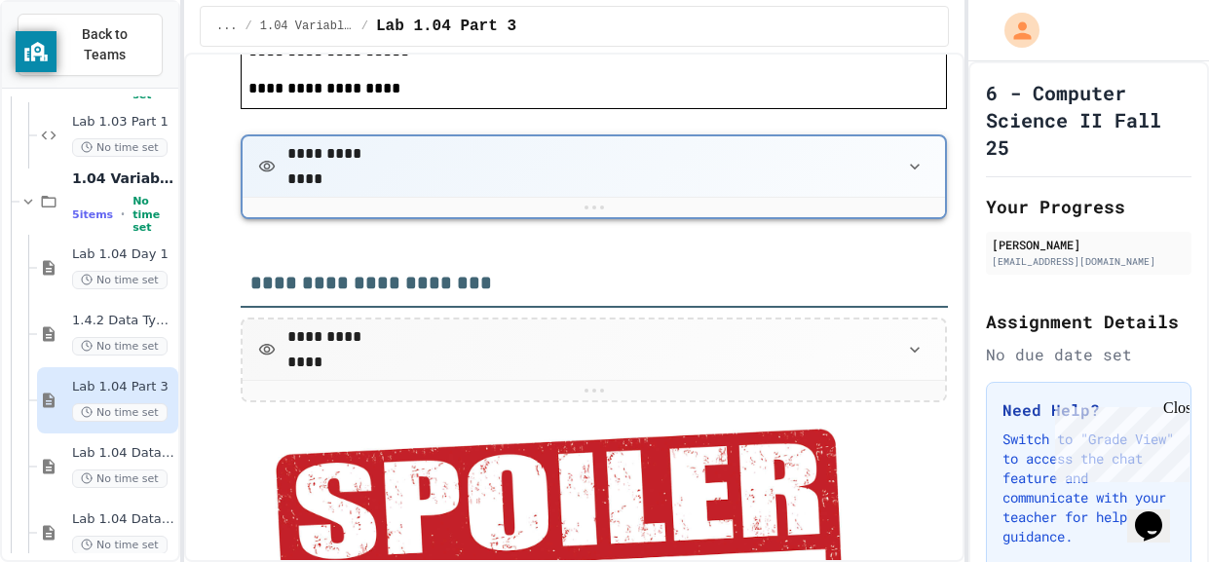 The height and width of the screenshot is (562, 1209). I want to click on span: Lab 1.04 Data Types Part 4, so click(123, 453).